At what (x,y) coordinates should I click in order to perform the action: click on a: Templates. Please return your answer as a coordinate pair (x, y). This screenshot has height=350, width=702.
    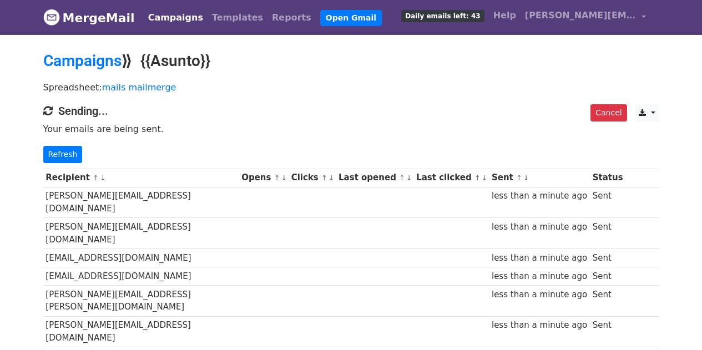
    Looking at the image, I should click on (237, 18).